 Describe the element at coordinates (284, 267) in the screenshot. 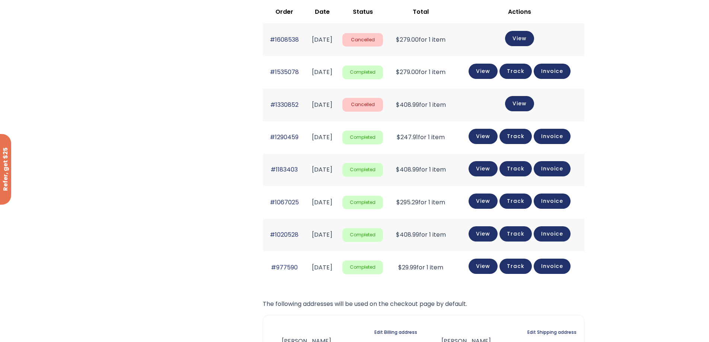

I see `a: #977590` at that location.